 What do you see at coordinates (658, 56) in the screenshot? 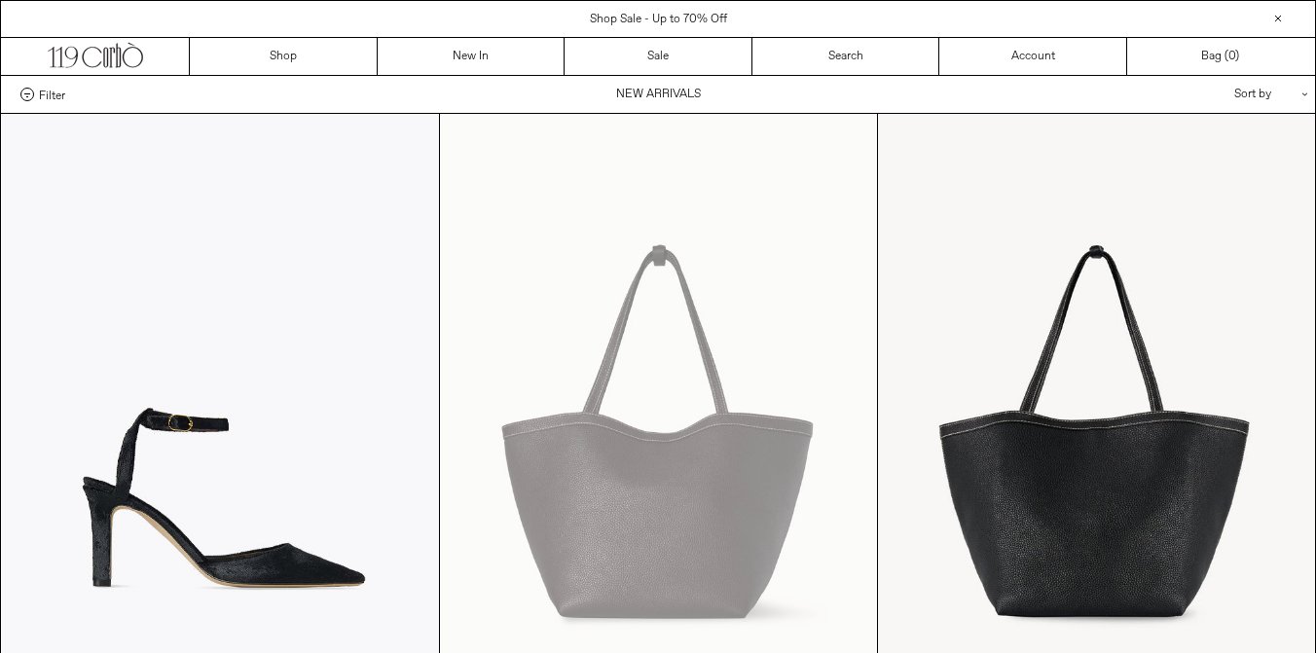
I see `a: Sale` at bounding box center [658, 56].